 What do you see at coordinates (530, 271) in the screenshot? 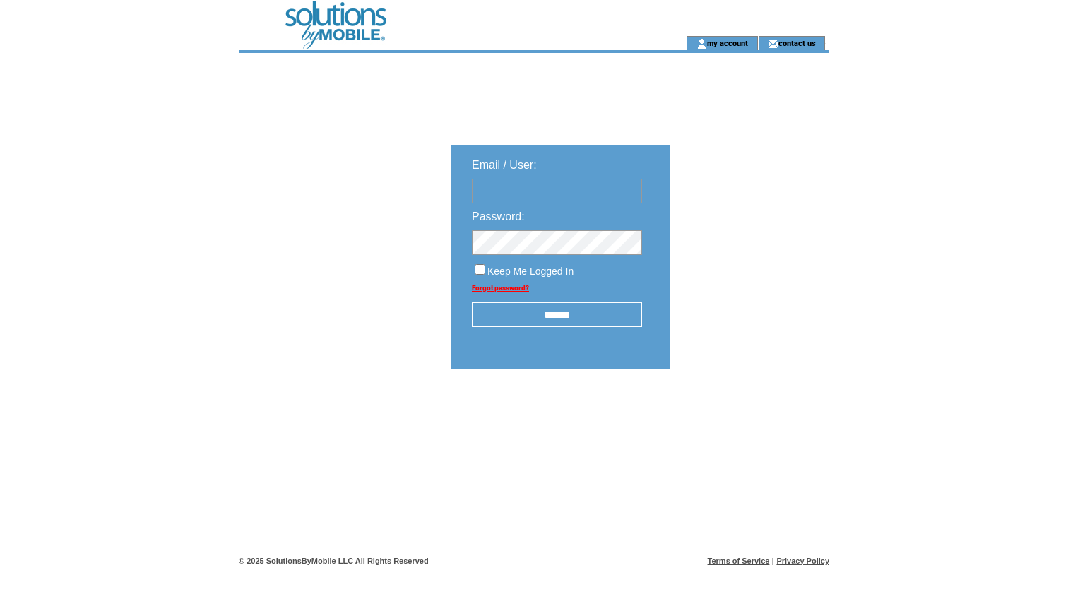
I see `span: Keep Me Logged In` at bounding box center [530, 271].